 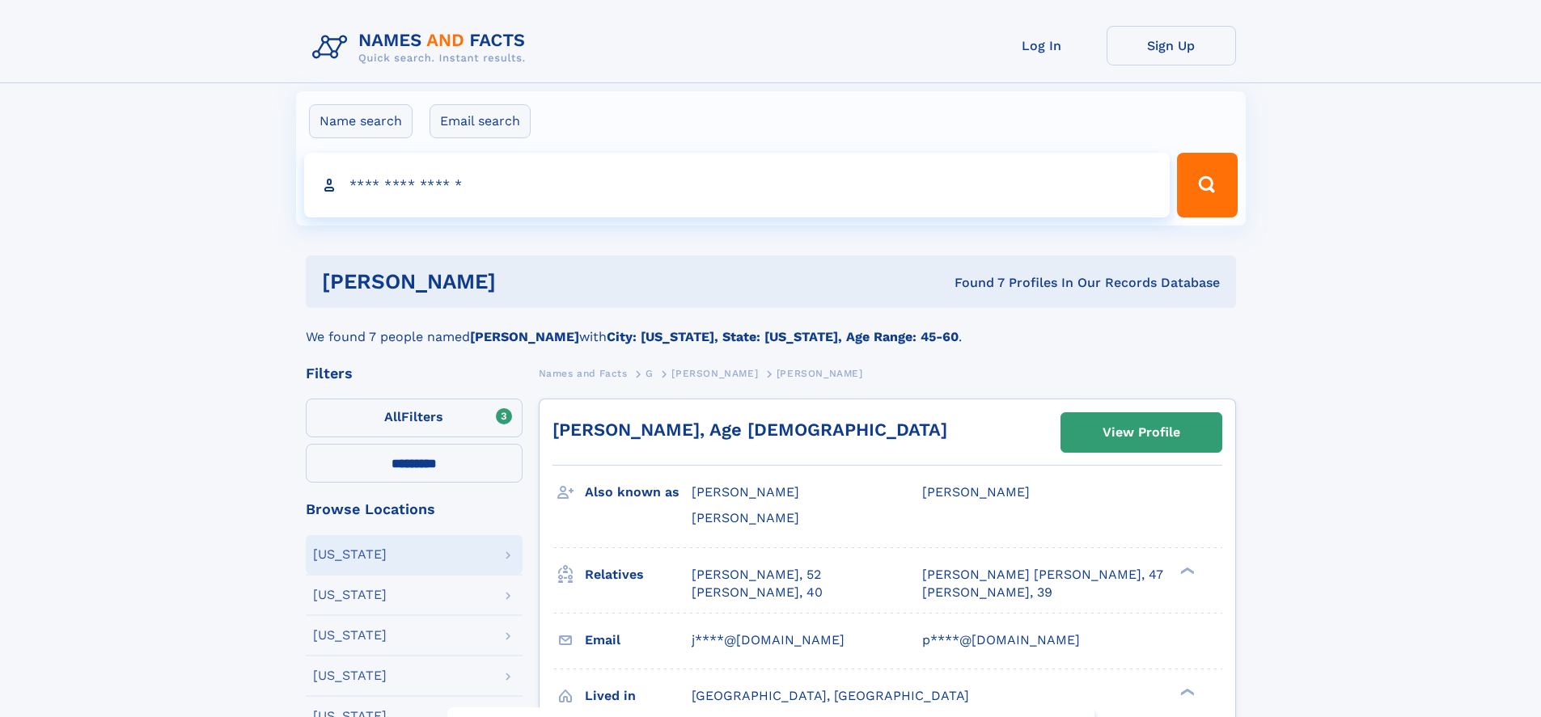 I want to click on a: Sign Up, so click(x=1171, y=45).